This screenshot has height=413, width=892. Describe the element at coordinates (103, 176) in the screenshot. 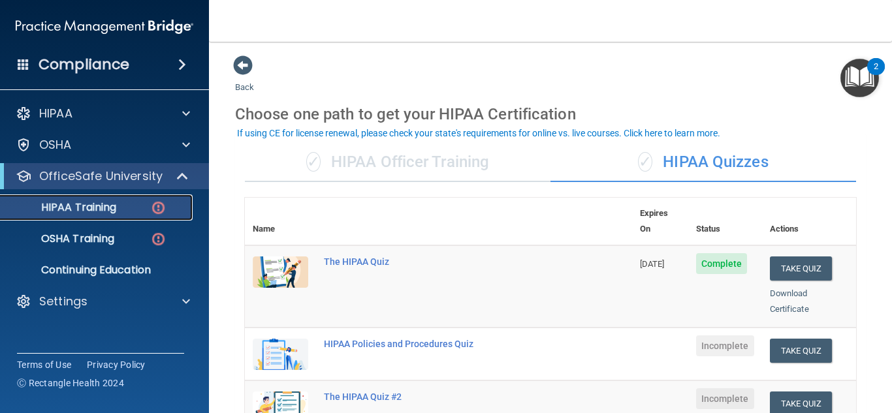

I see `a: OfficeSafe University` at that location.